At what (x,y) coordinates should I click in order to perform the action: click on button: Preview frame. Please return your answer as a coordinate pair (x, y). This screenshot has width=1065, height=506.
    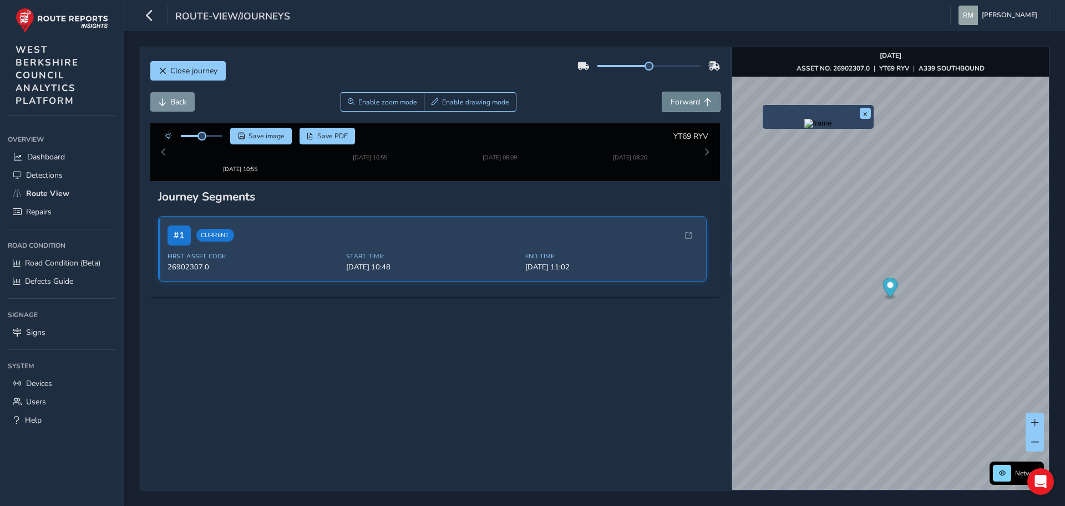
    Looking at the image, I should click on (818, 122).